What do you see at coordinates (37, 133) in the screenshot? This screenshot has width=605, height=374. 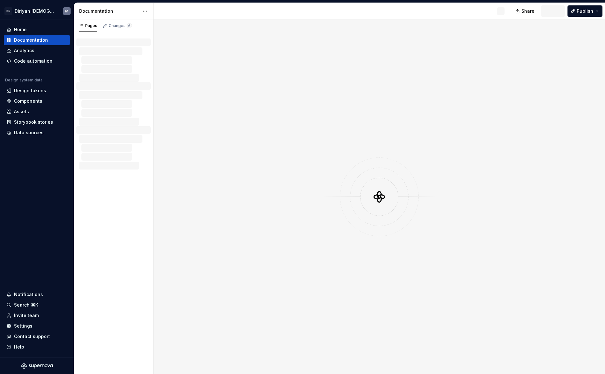 I see `a: Data sources` at bounding box center [37, 133].